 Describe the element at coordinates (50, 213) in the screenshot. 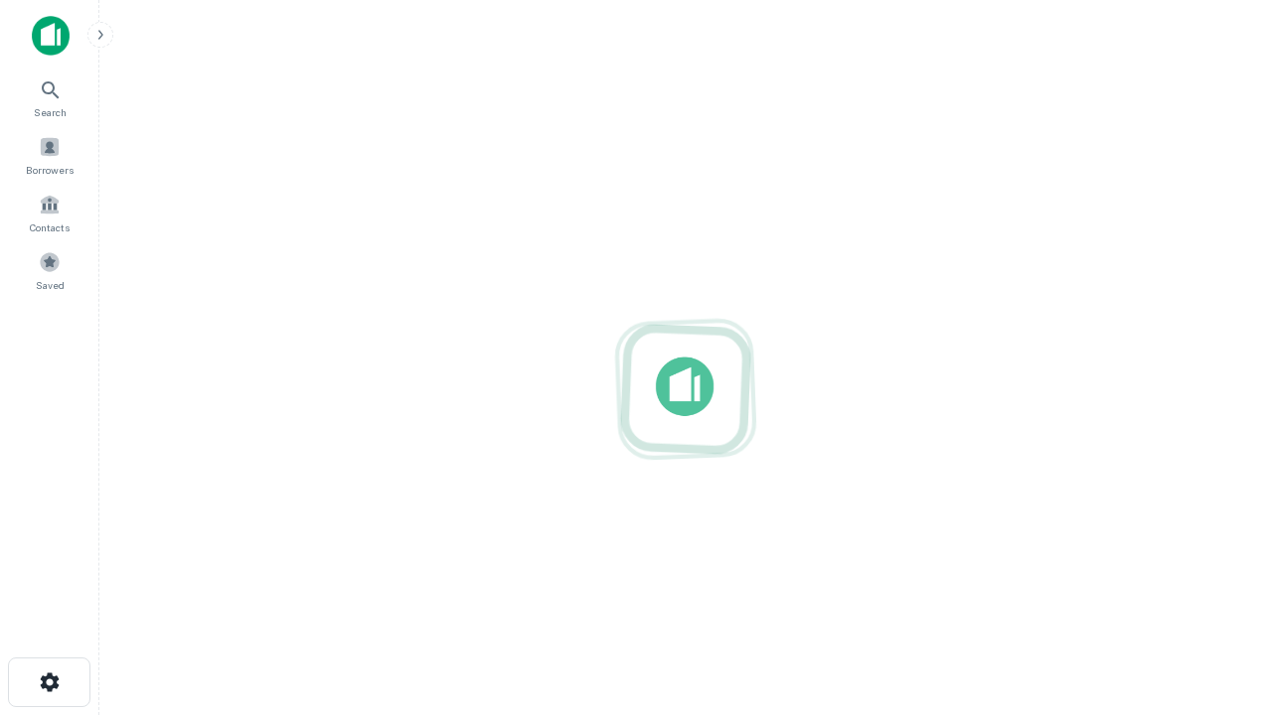

I see `div: Contacts` at that location.